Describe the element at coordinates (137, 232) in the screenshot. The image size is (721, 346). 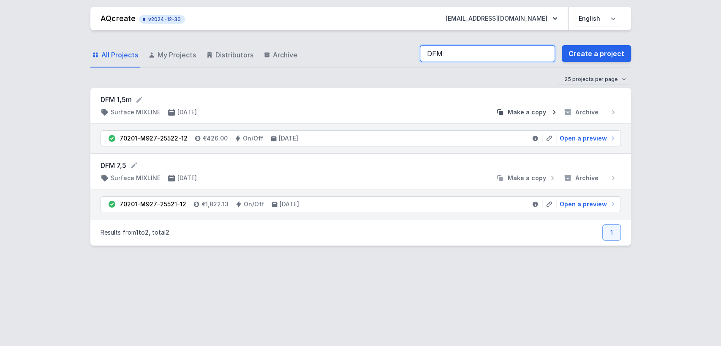
I see `span: 1` at that location.